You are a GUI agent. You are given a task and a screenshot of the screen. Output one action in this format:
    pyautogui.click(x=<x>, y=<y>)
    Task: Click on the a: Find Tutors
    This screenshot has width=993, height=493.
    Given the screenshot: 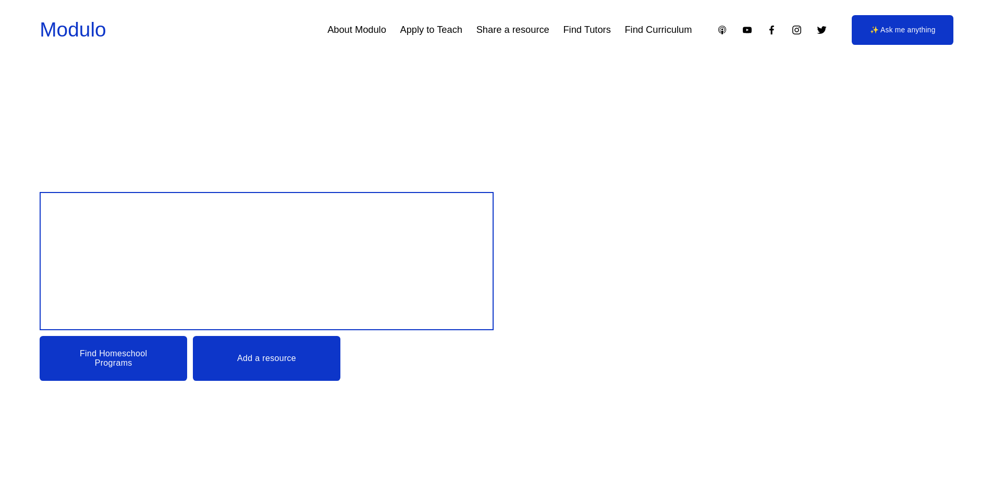 What is the action you would take?
    pyautogui.click(x=587, y=30)
    